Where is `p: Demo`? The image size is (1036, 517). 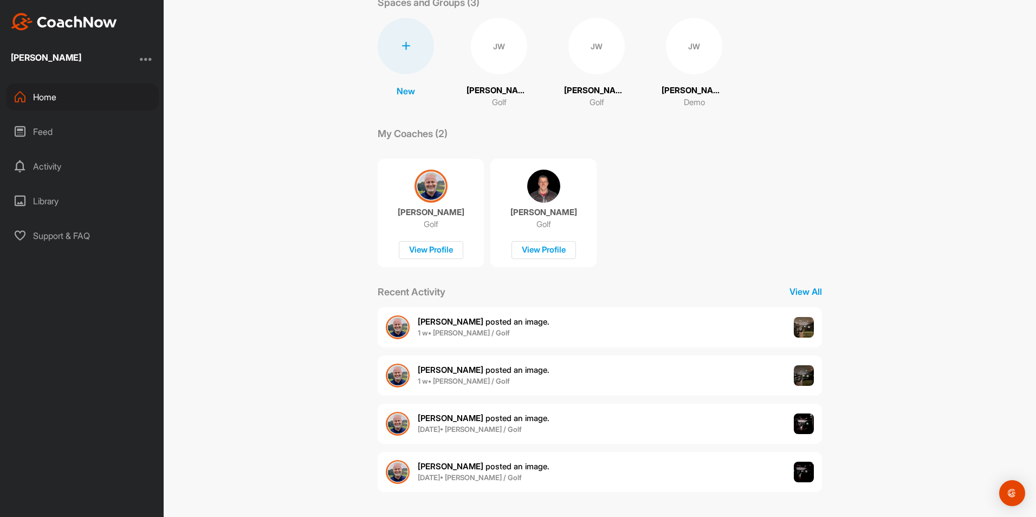 p: Demo is located at coordinates (694, 102).